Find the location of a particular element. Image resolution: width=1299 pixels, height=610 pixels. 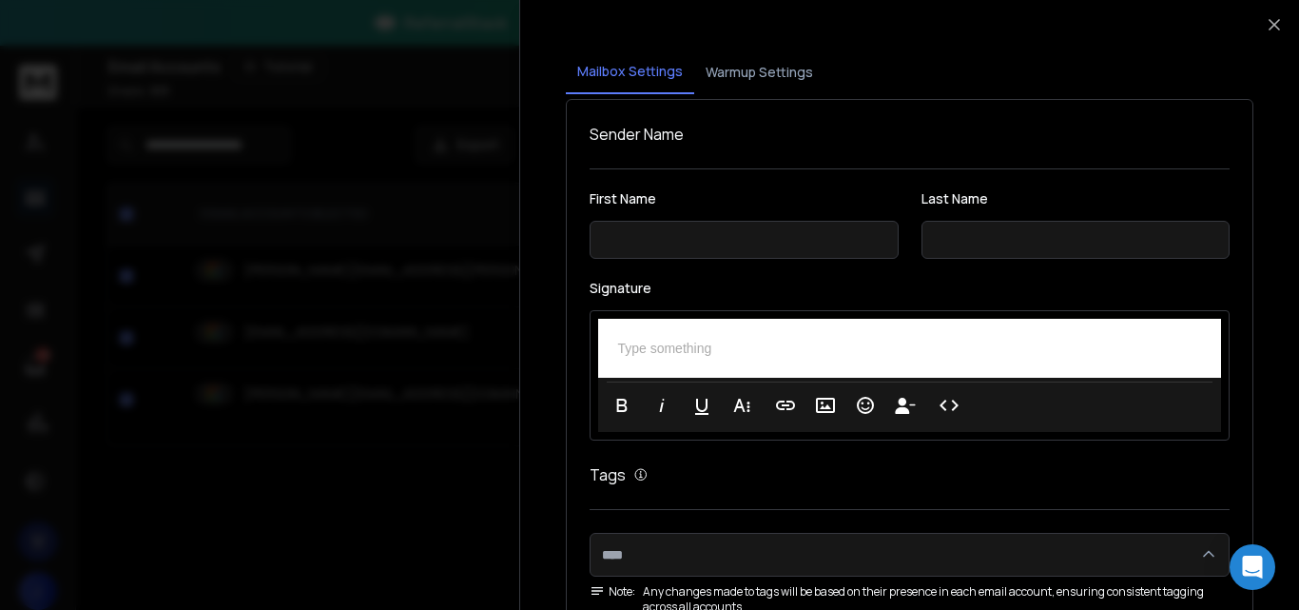

h1: Tags is located at coordinates (608, 475).